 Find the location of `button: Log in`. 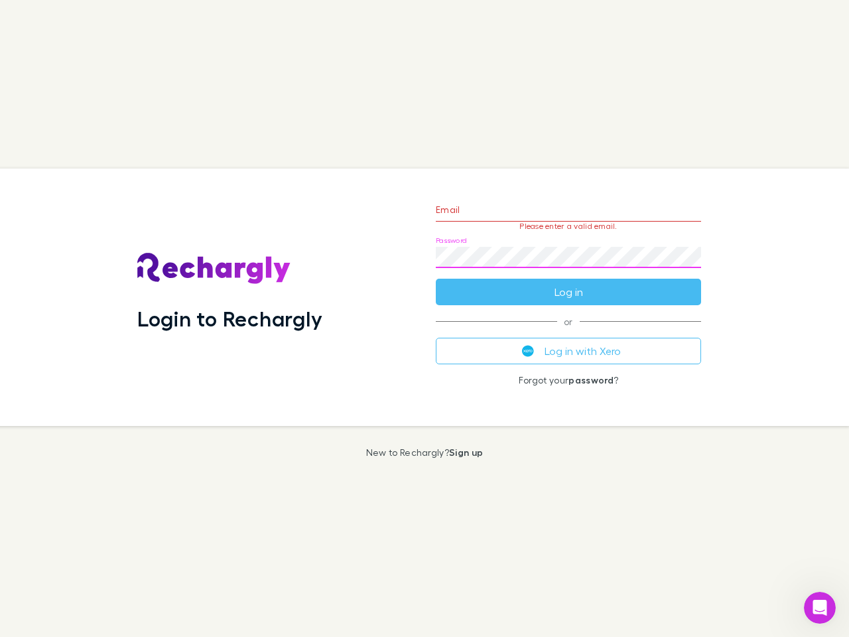

button: Log in is located at coordinates (569, 292).